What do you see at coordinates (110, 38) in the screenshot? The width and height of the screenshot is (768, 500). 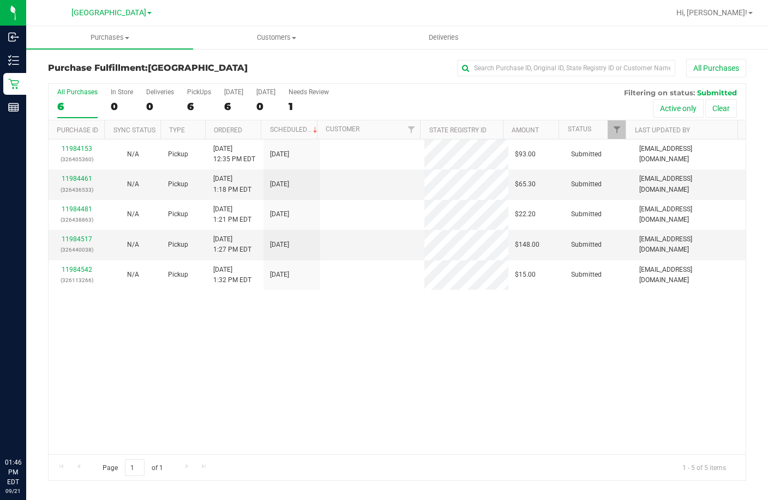 I see `span: Purchases` at bounding box center [110, 38].